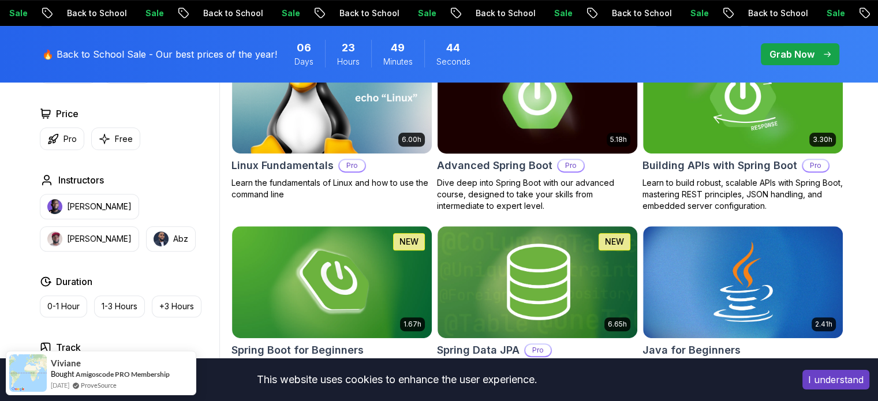 The image size is (878, 401). I want to click on p: Learn to build robust, scalable APIs with Spring Boot, mastering REST principles, JSON handling, ..., so click(743, 195).